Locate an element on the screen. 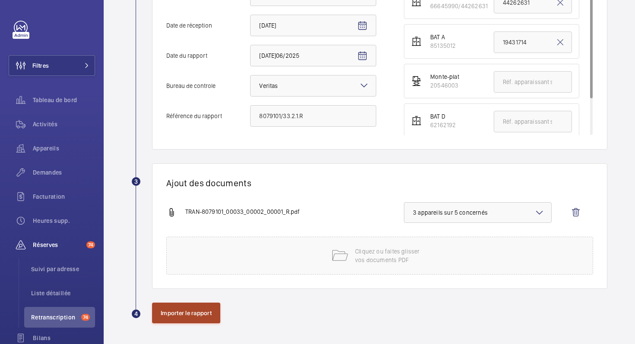 The image size is (635, 344). span: Activités is located at coordinates (64, 124).